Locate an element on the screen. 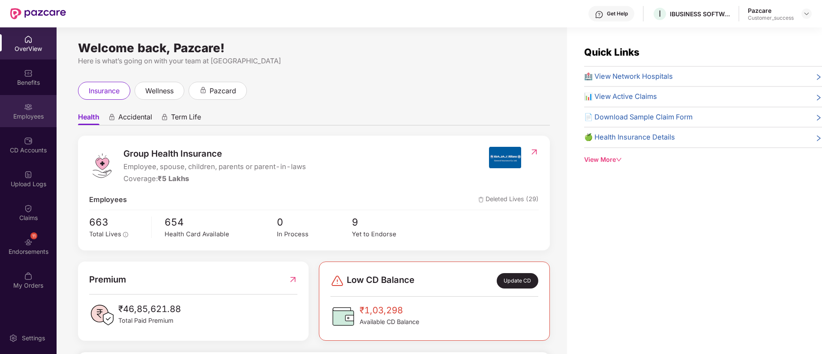 This screenshot has width=822, height=354. div: Yet to Endorse is located at coordinates (389, 234).